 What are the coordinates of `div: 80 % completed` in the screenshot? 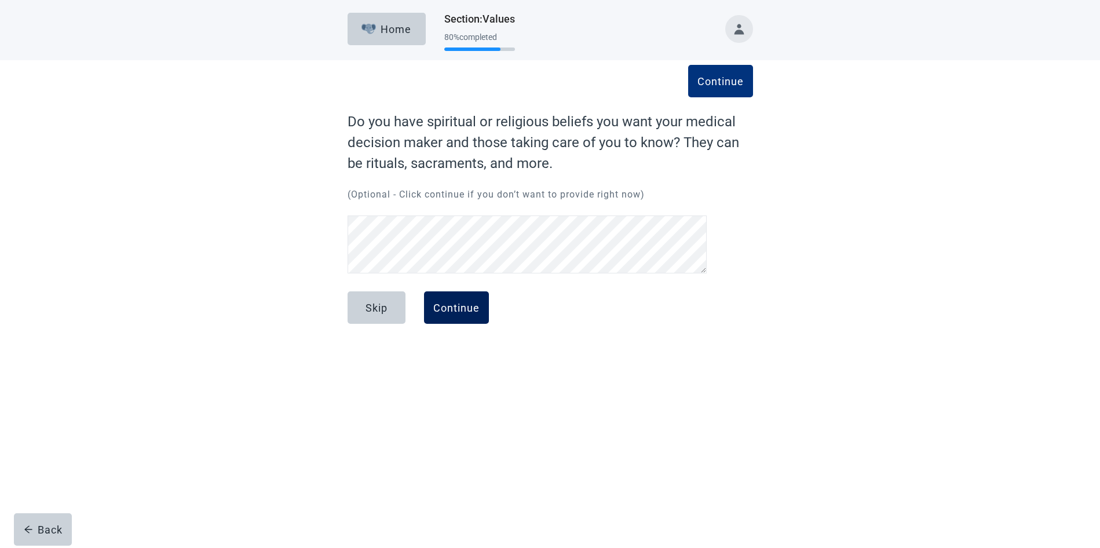 It's located at (480, 37).